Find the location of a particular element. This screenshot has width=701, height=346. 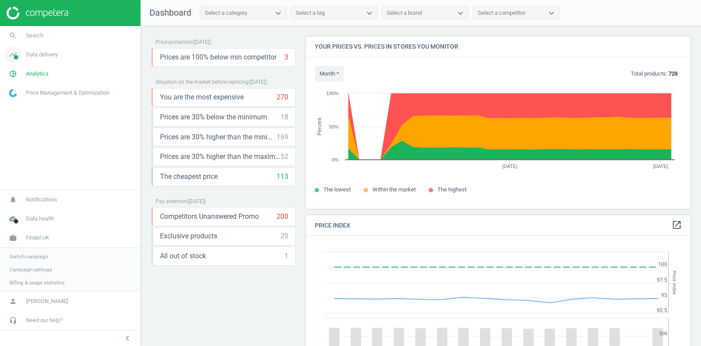

text: 97.5 is located at coordinates (662, 280).